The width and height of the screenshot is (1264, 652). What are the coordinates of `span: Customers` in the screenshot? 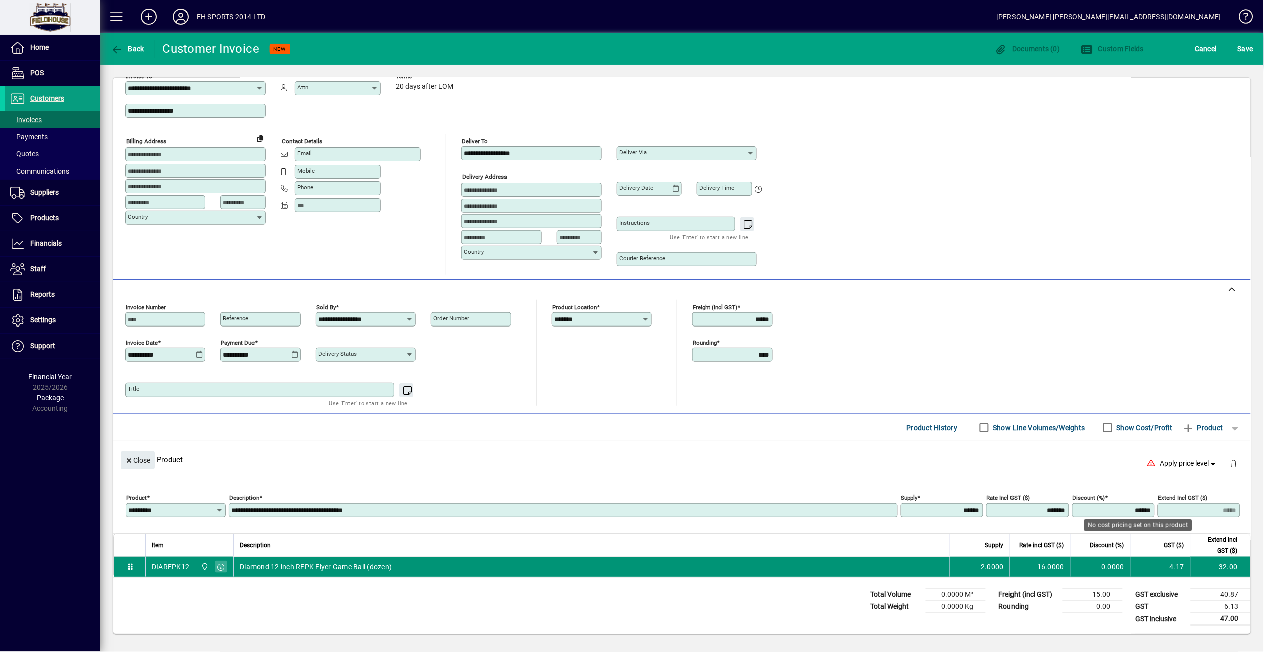 It's located at (47, 98).